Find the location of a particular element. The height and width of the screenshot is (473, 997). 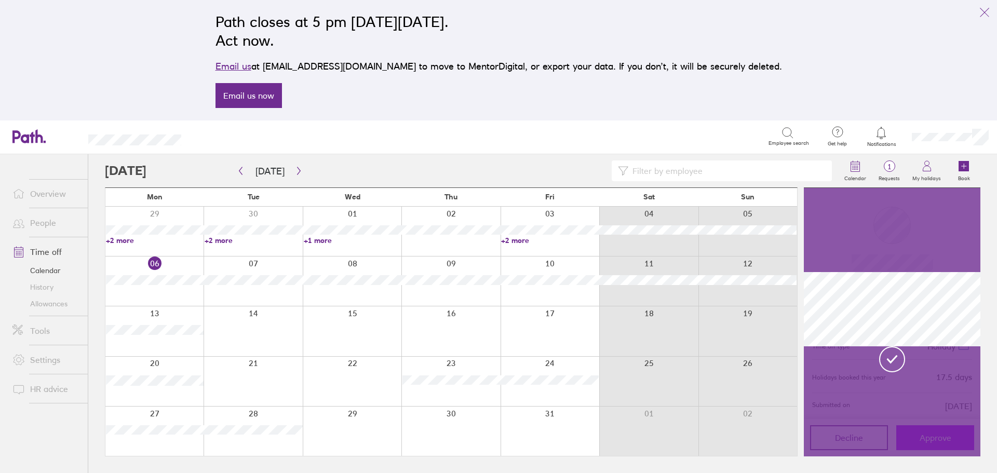

span: Sat is located at coordinates (649, 197).